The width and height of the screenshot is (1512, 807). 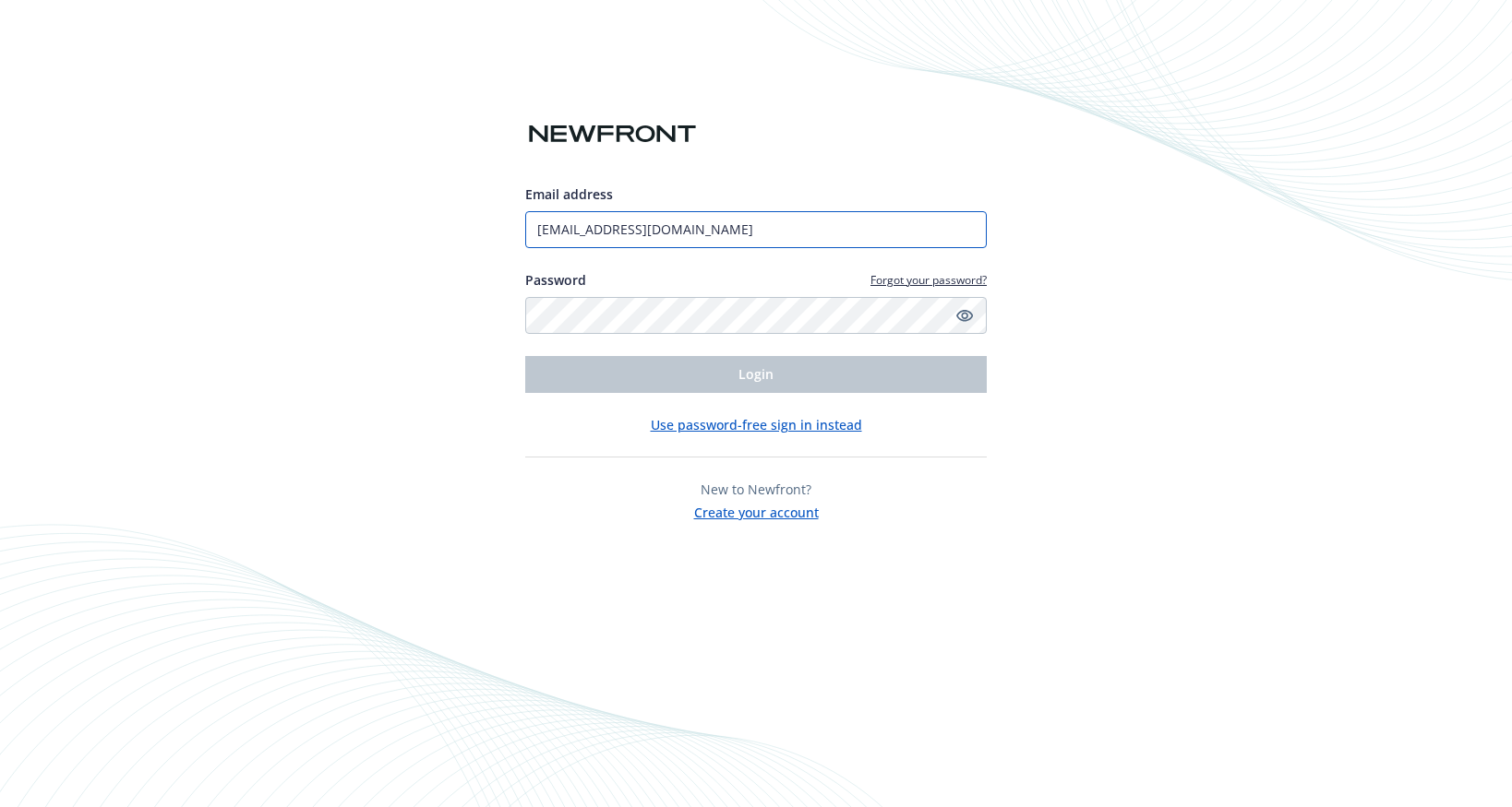 What do you see at coordinates (756, 489) in the screenshot?
I see `span: New to Newfront?` at bounding box center [756, 489].